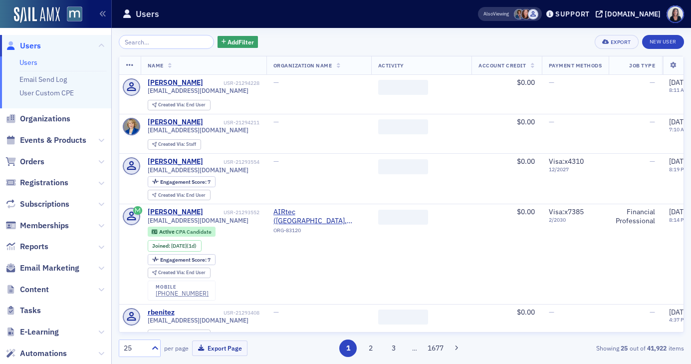 The width and height of the screenshot is (691, 364). What do you see at coordinates (44, 225) in the screenshot?
I see `span: Memberships` at bounding box center [44, 225].